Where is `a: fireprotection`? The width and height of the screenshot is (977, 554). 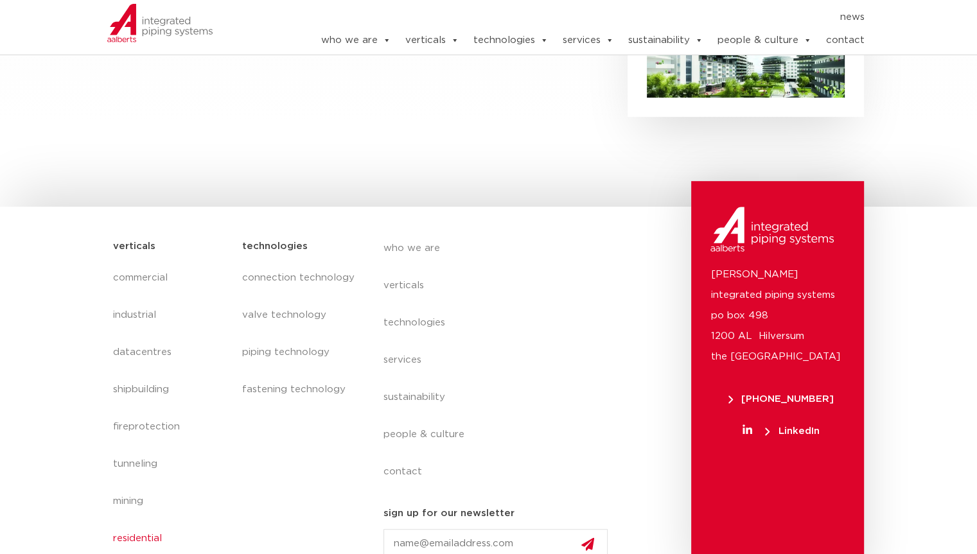
a: fireprotection is located at coordinates (171, 427).